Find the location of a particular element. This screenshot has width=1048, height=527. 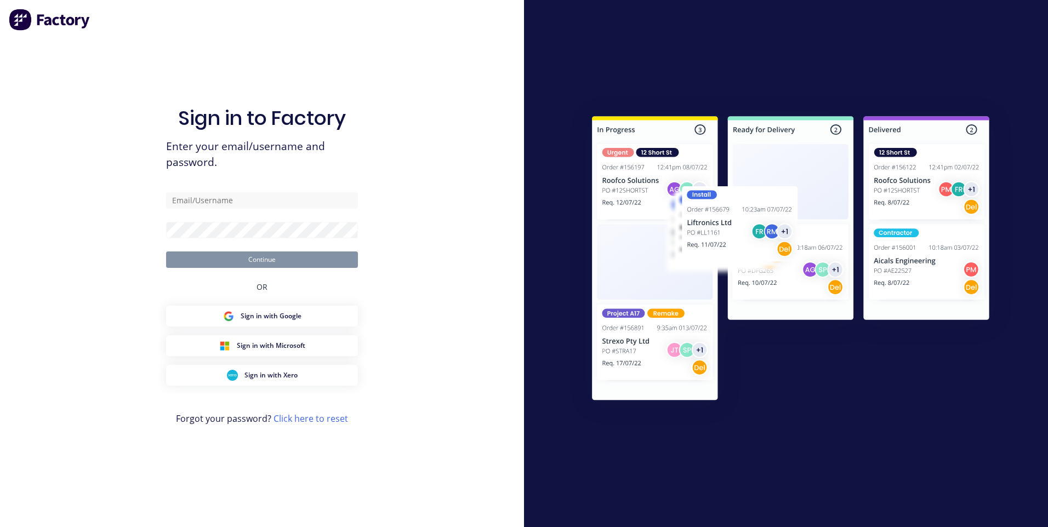

h1: Sign in to Factory is located at coordinates (262, 118).